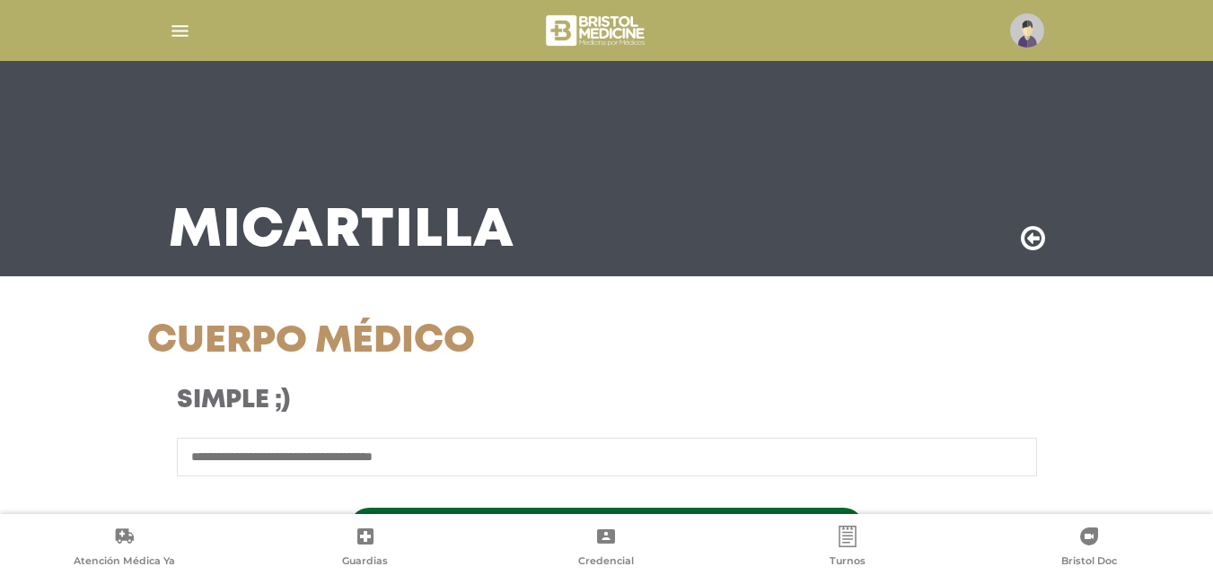 This screenshot has height=575, width=1213. What do you see at coordinates (341, 232) in the screenshot?
I see `h3: Mi Cartilla` at bounding box center [341, 232].